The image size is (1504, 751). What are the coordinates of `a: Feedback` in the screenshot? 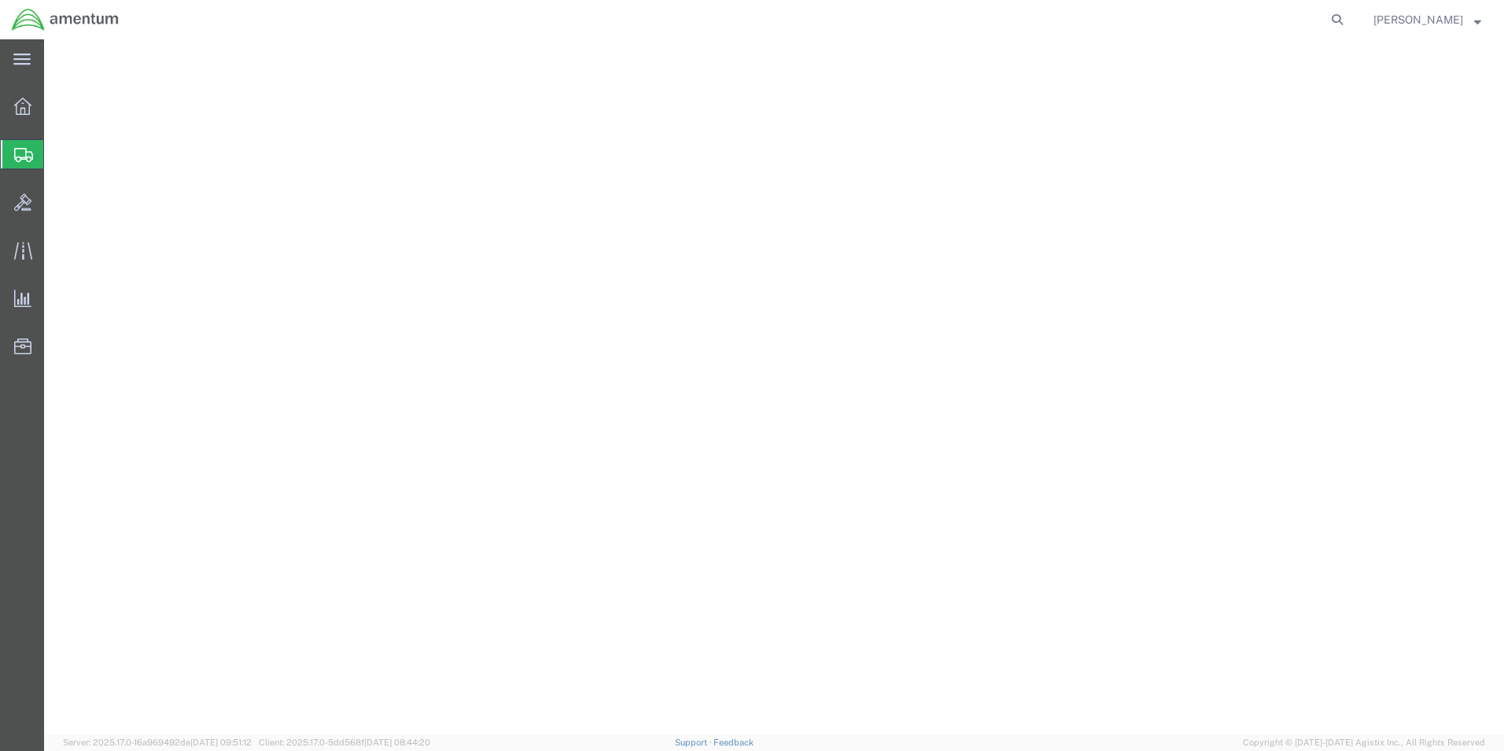 It's located at (733, 742).